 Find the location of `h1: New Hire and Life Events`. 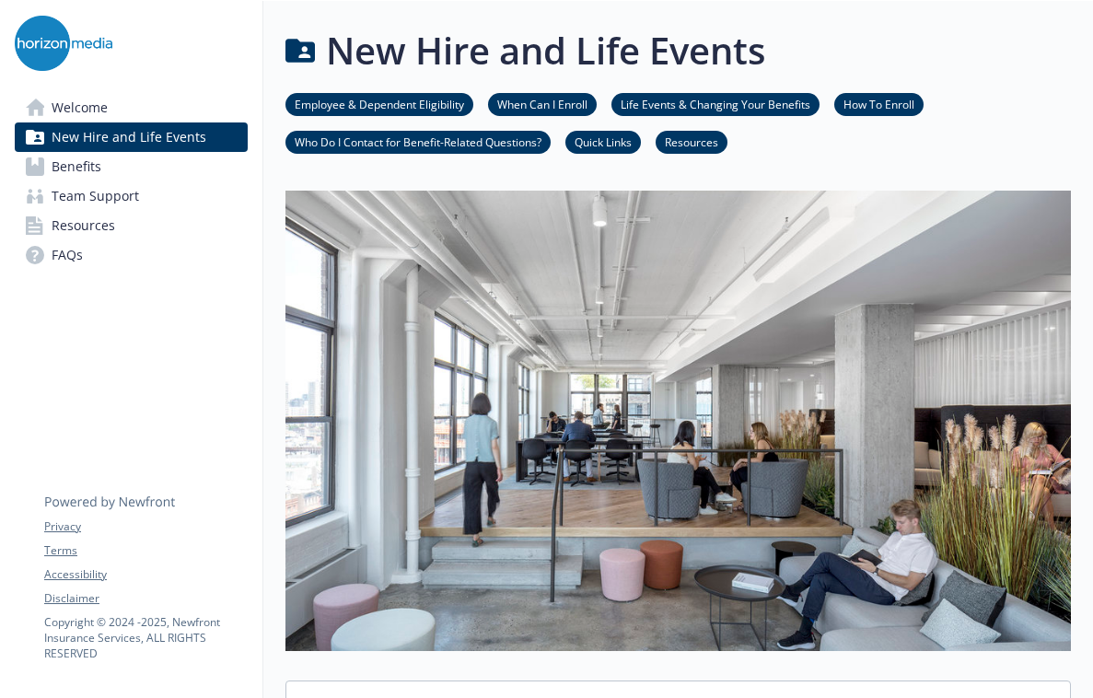

h1: New Hire and Life Events is located at coordinates (545, 51).